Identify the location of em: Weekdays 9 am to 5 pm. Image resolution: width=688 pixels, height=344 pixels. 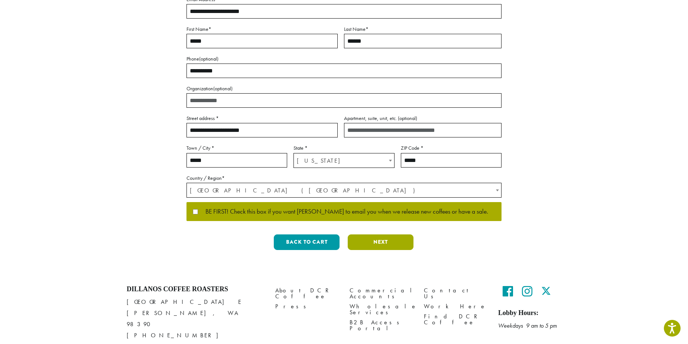
(527, 325).